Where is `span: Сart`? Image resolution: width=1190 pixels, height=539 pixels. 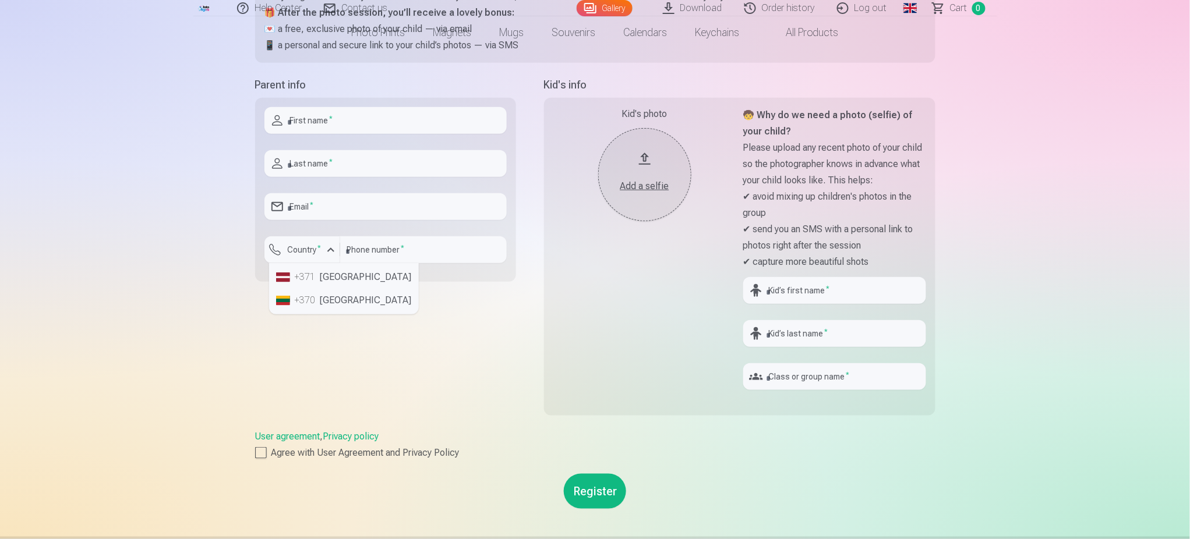
span: Сart is located at coordinates (959, 8).